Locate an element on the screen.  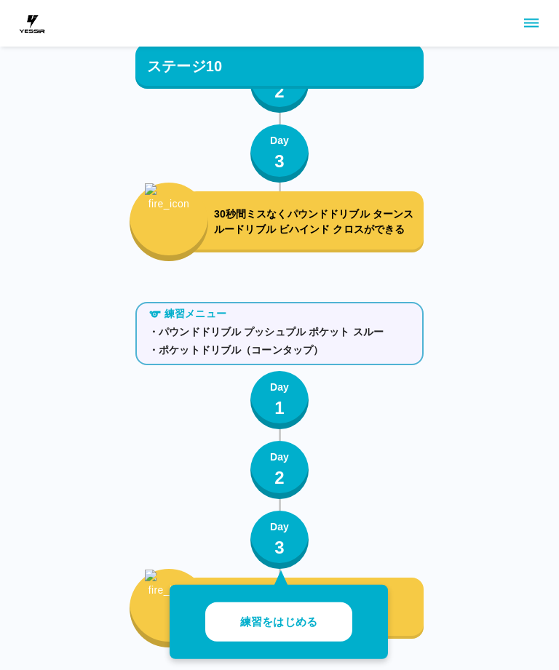
img: dummy is located at coordinates (32, 23).